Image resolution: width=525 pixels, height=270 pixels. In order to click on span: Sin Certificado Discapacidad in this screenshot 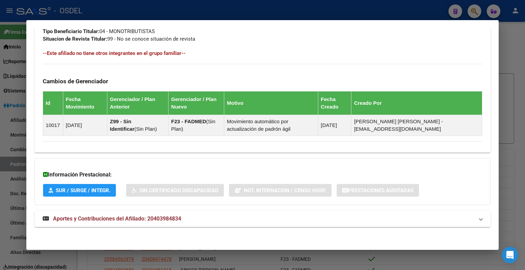, I will do `click(179, 191)`.